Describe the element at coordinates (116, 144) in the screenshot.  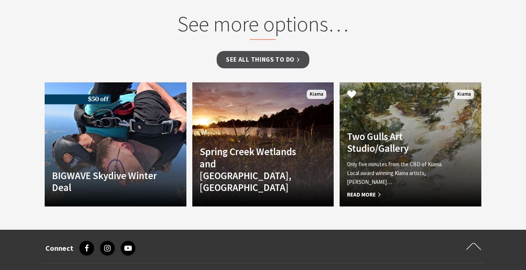
I see `a: Another Image Used BIGWAVE Skydive Winter Deal` at that location.